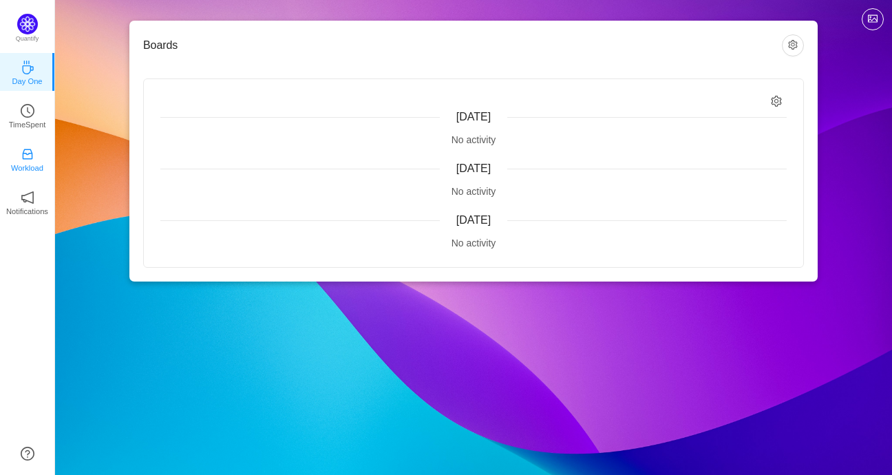 This screenshot has height=475, width=892. I want to click on i: icon: inbox, so click(28, 154).